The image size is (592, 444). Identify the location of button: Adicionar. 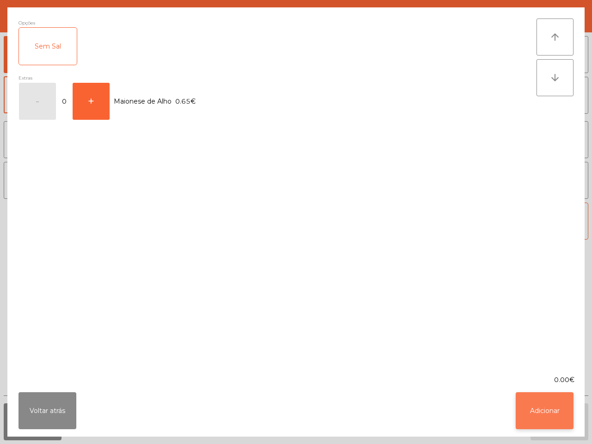
(545, 411).